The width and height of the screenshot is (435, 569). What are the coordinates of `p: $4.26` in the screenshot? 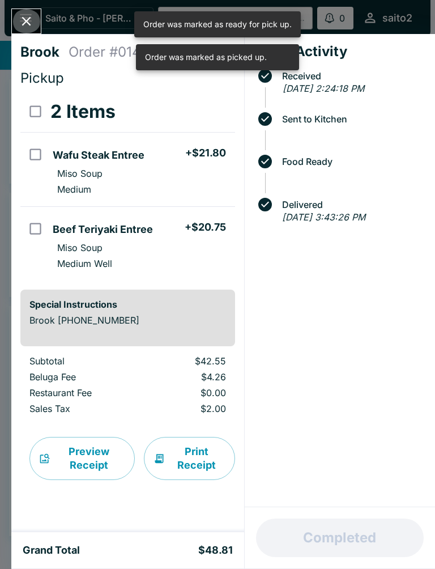 It's located at (188, 377).